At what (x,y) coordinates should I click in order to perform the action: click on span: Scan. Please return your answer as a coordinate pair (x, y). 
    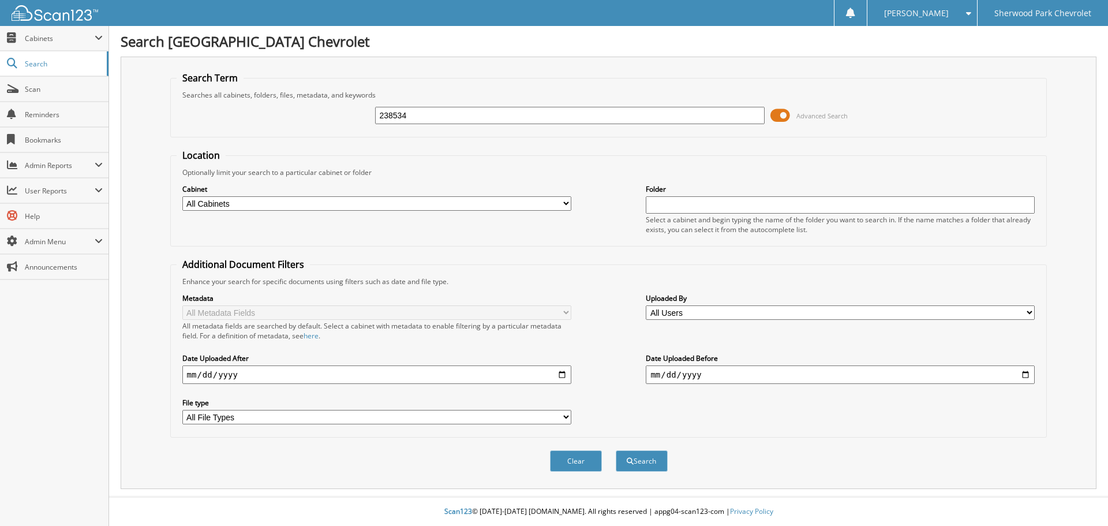
    Looking at the image, I should click on (63, 89).